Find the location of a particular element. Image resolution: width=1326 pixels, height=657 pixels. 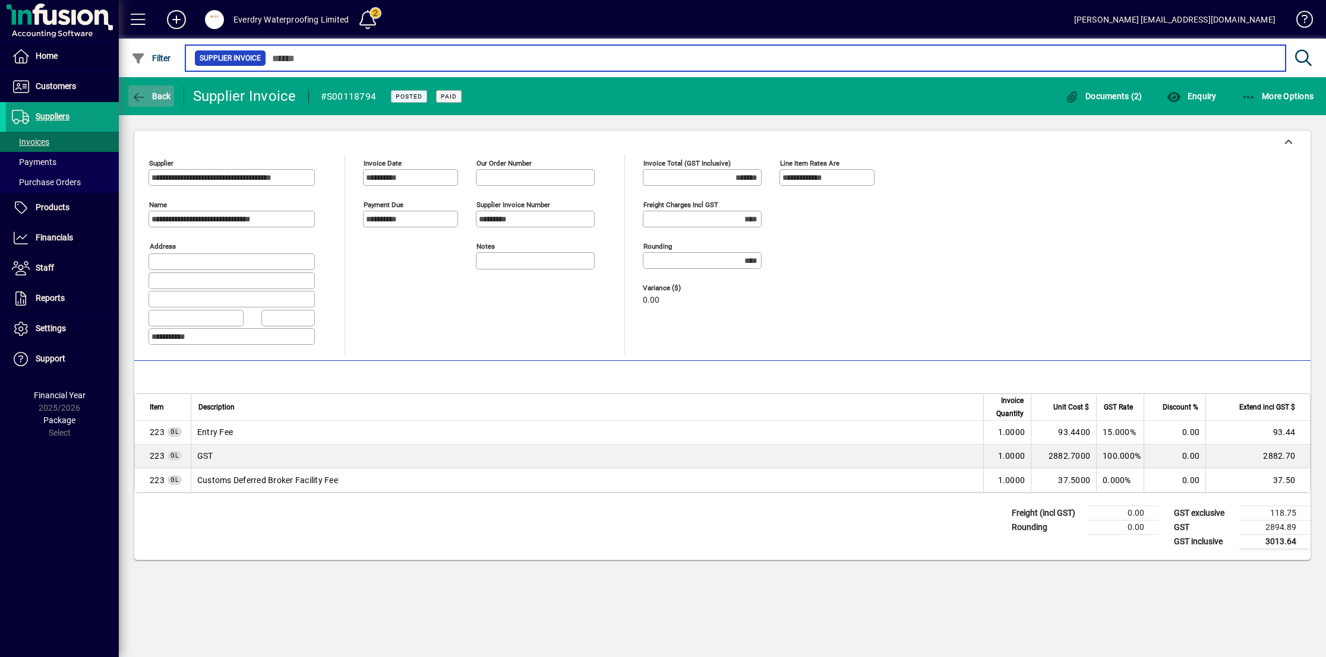

span: Package is located at coordinates (59, 420).